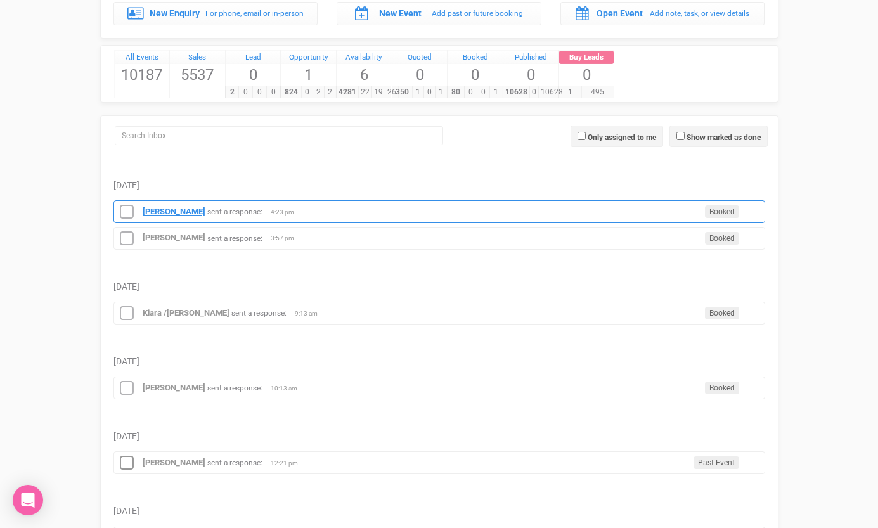 The height and width of the screenshot is (528, 878). I want to click on a: Availability, so click(364, 58).